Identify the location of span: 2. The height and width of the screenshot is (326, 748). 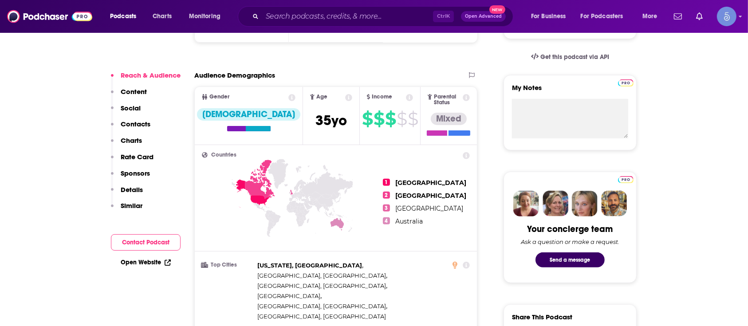
(386, 195).